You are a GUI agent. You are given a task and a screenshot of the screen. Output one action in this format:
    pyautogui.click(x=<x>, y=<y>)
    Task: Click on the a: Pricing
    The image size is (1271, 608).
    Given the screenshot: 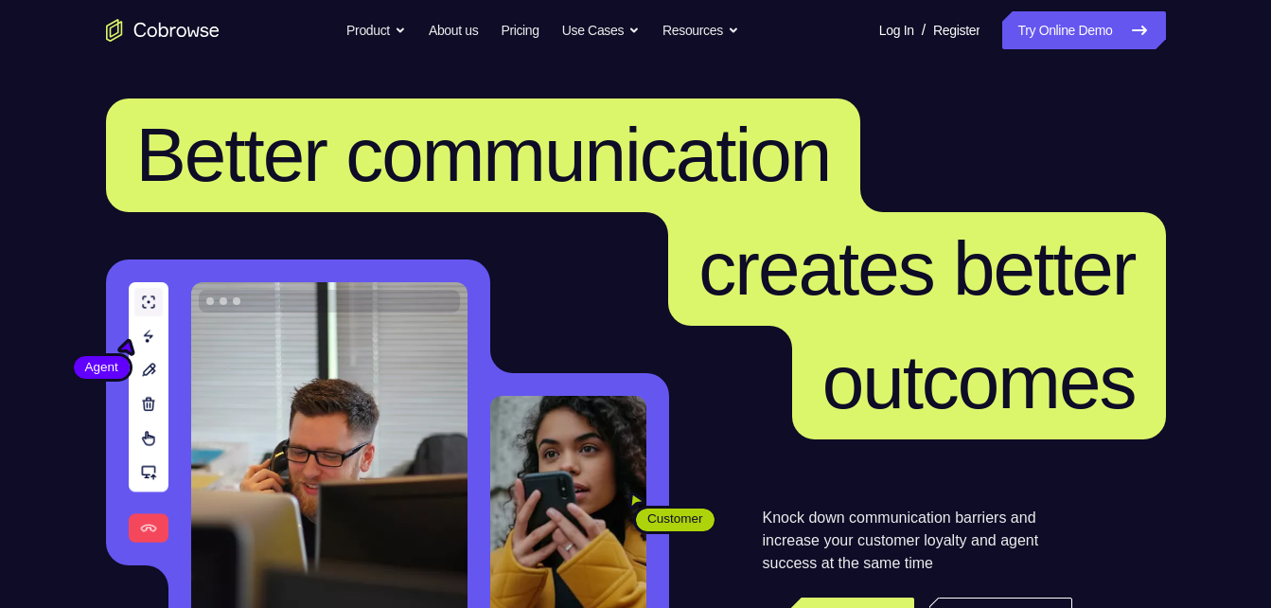 What is the action you would take?
    pyautogui.click(x=520, y=30)
    